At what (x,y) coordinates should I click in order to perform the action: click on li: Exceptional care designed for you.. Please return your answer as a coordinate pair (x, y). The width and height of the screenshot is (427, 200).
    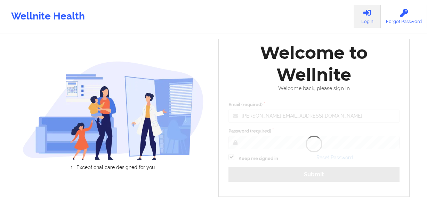
    Looking at the image, I should click on (116, 167).